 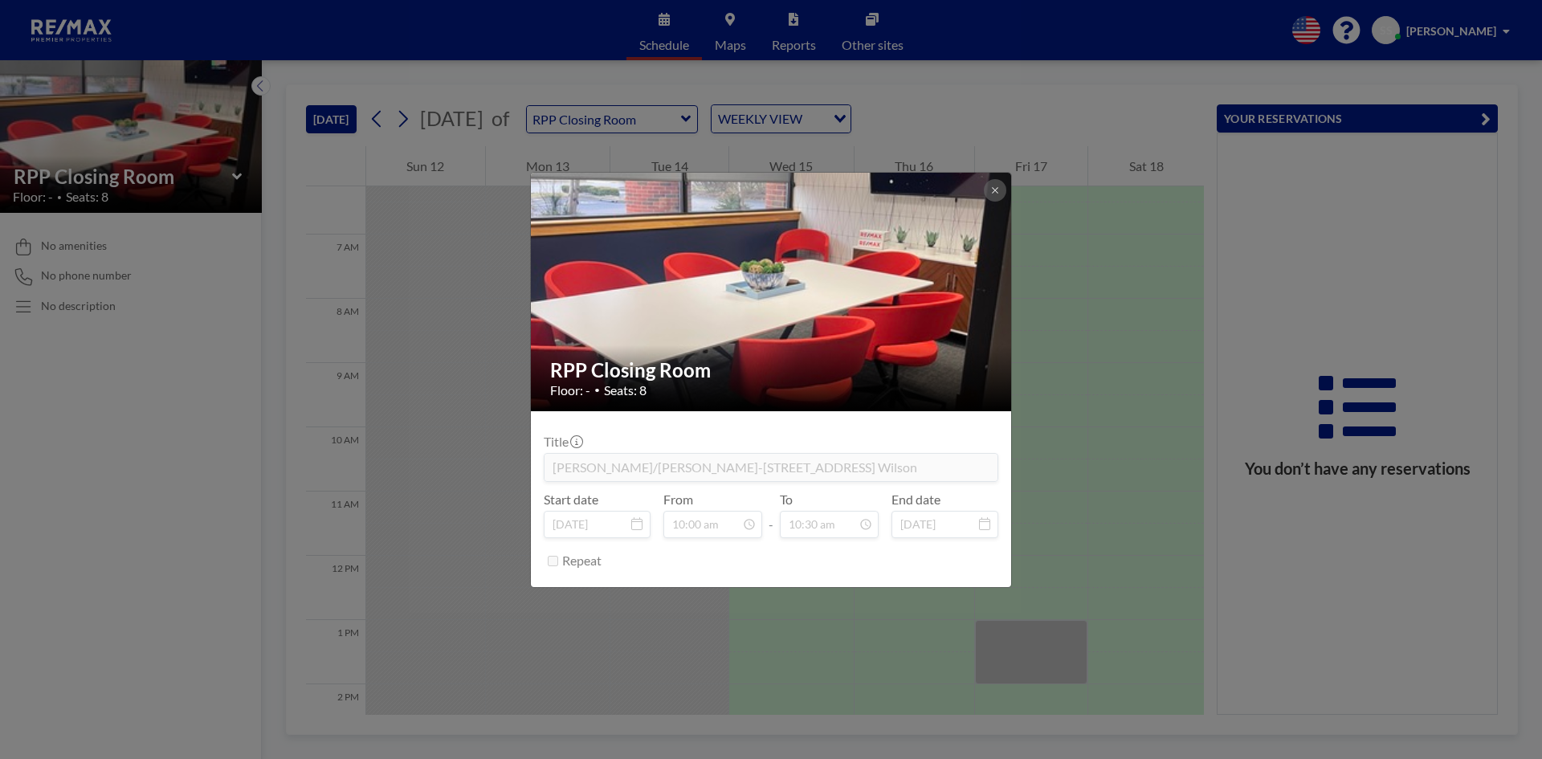 What do you see at coordinates (562, 442) in the screenshot?
I see `label: Title` at bounding box center [562, 442].